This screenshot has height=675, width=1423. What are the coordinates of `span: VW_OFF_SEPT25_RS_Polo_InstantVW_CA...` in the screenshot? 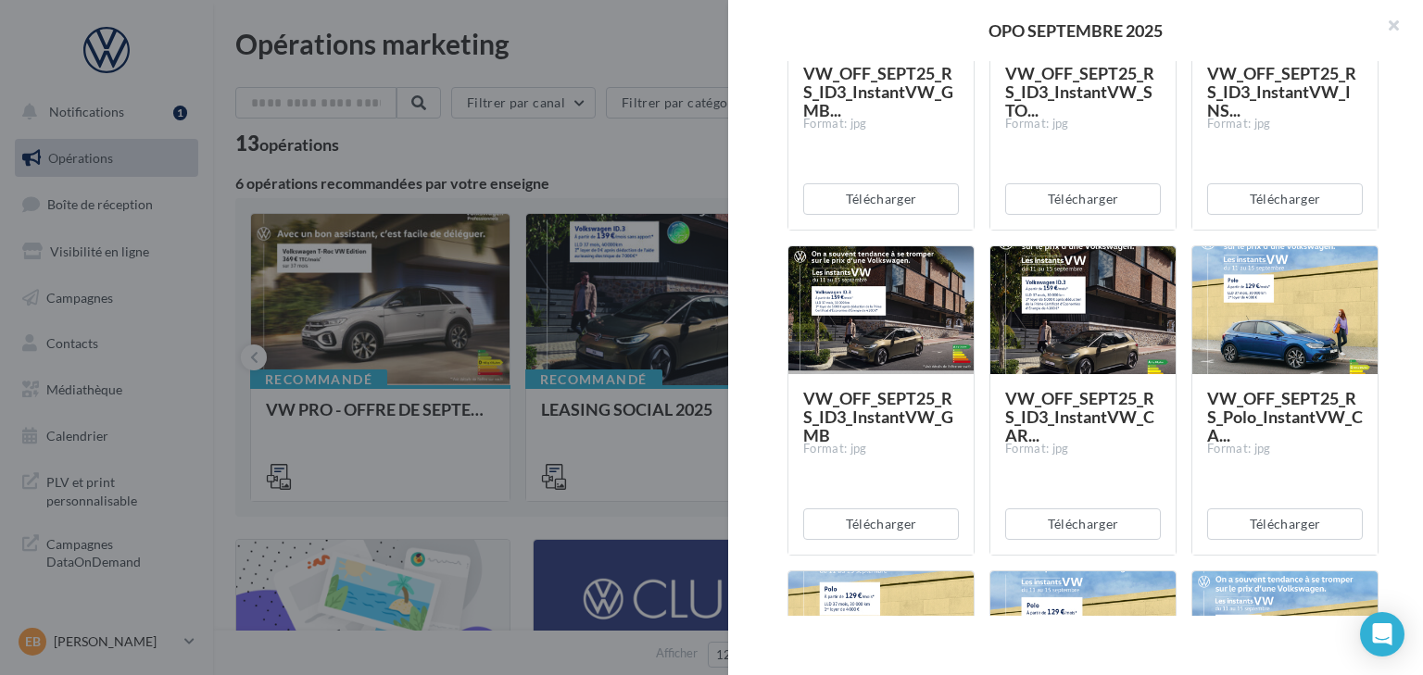 It's located at (1285, 417).